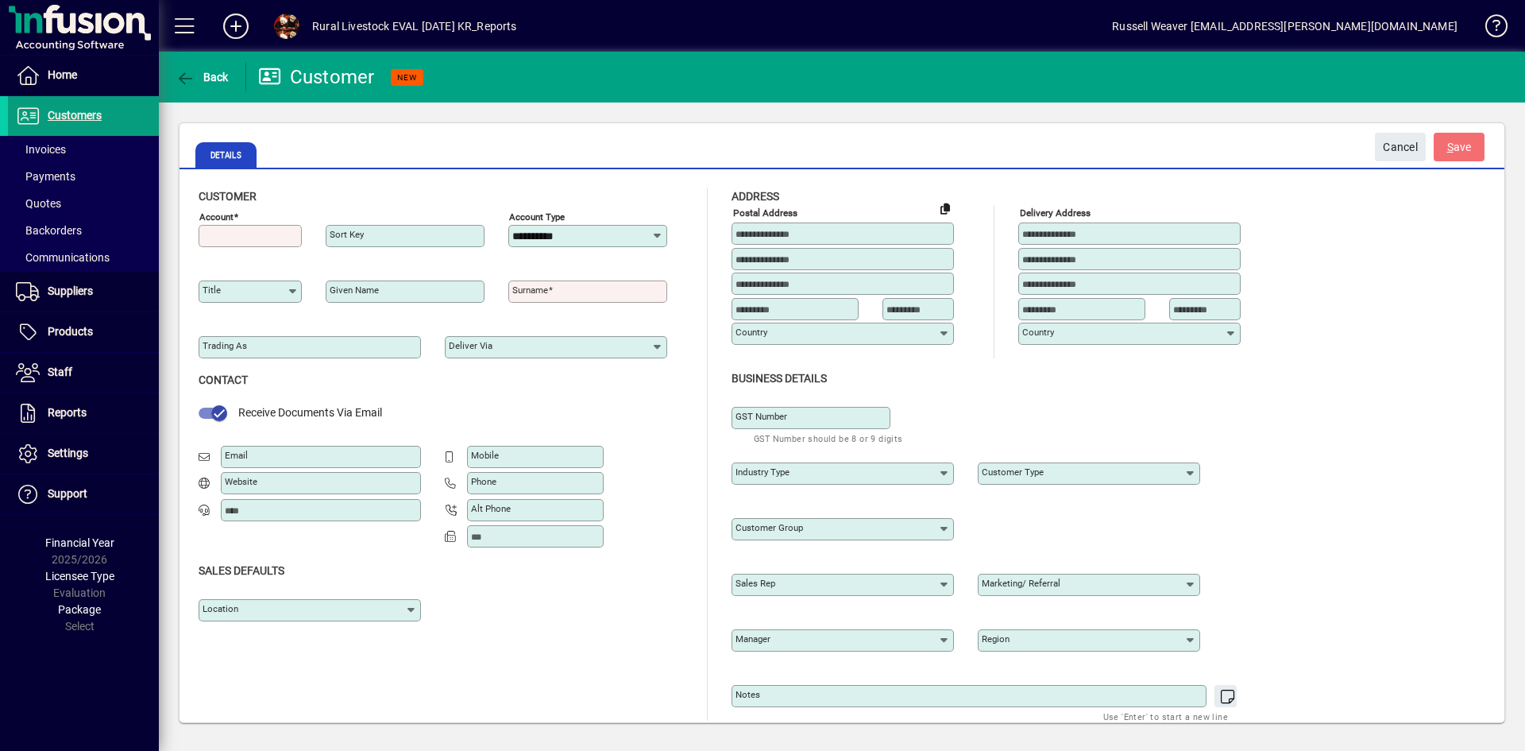 The width and height of the screenshot is (1525, 751). I want to click on mat-label: Deliver via, so click(470, 346).